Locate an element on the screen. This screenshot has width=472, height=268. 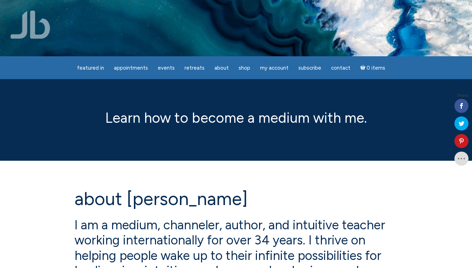
a: Events is located at coordinates (166, 68).